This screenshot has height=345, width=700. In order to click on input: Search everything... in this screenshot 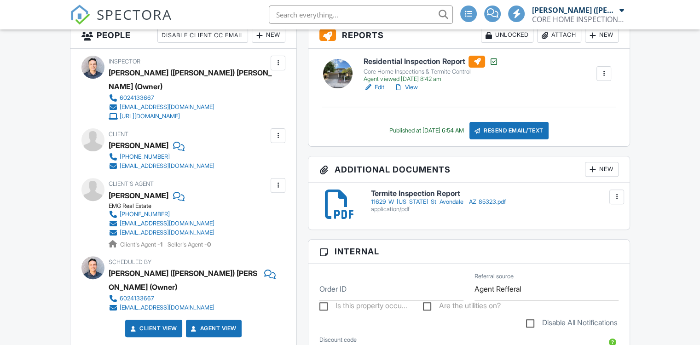, I will do `click(361, 15)`.